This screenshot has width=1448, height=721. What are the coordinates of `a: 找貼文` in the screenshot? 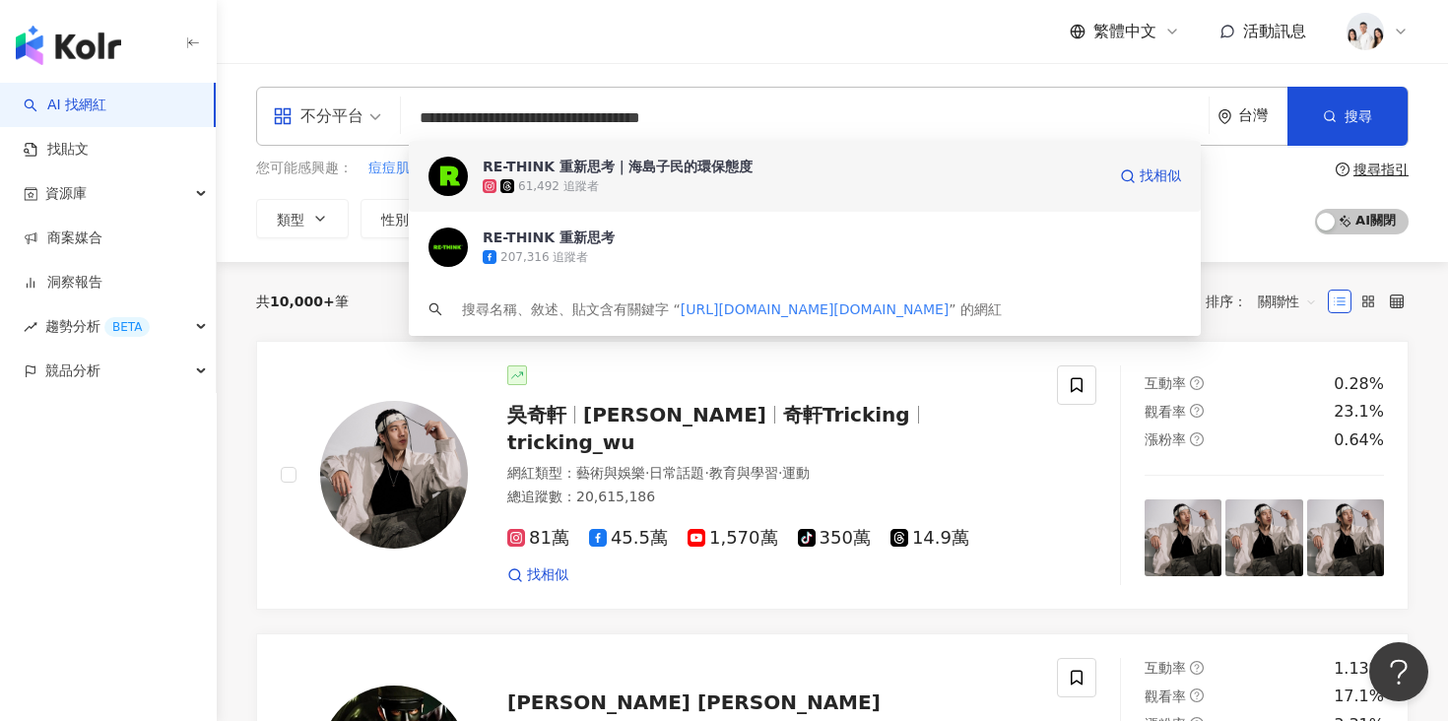 It's located at (56, 150).